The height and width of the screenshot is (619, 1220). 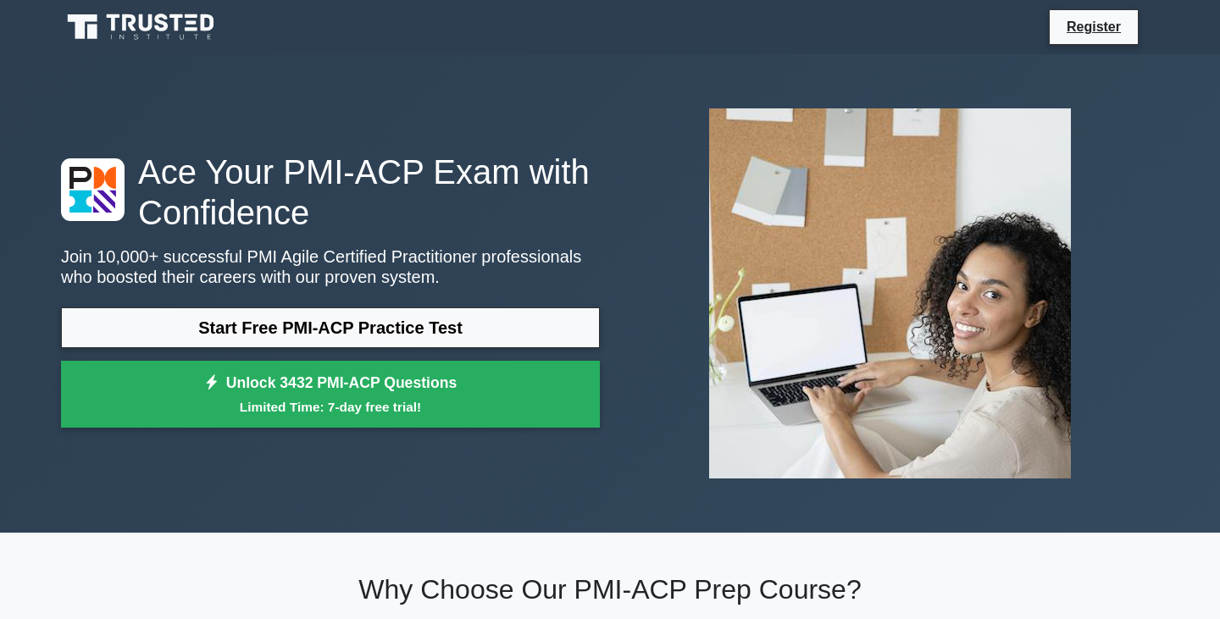 What do you see at coordinates (330, 407) in the screenshot?
I see `small: Limited Time: 7-day free trial!` at bounding box center [330, 407].